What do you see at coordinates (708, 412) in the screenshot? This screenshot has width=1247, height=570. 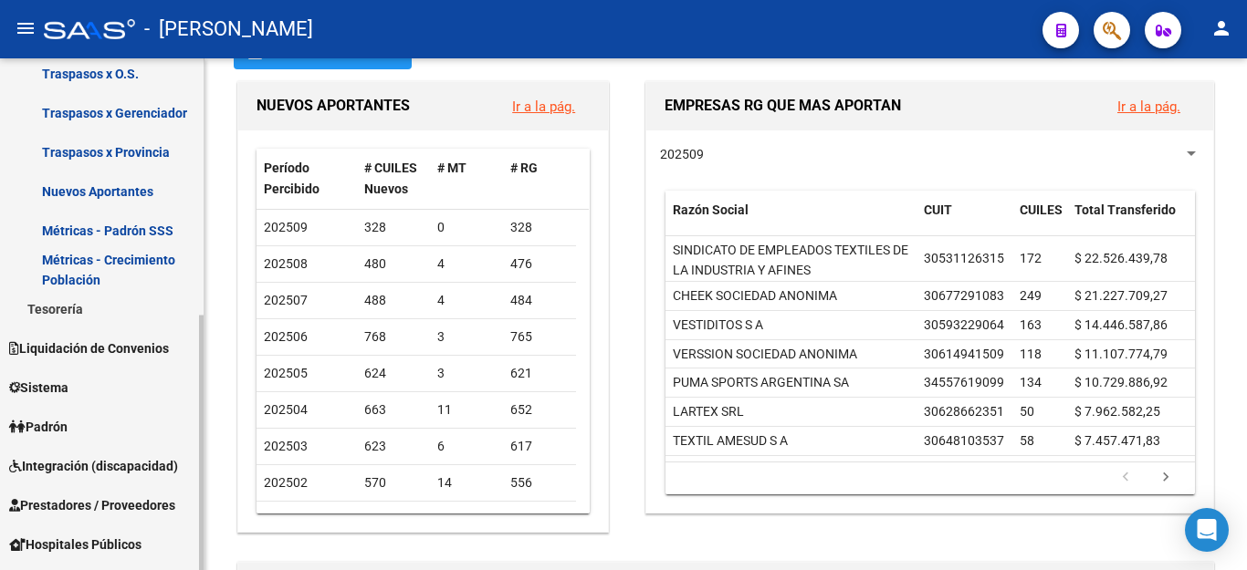 I see `div: LARTEX SRL` at bounding box center [708, 412].